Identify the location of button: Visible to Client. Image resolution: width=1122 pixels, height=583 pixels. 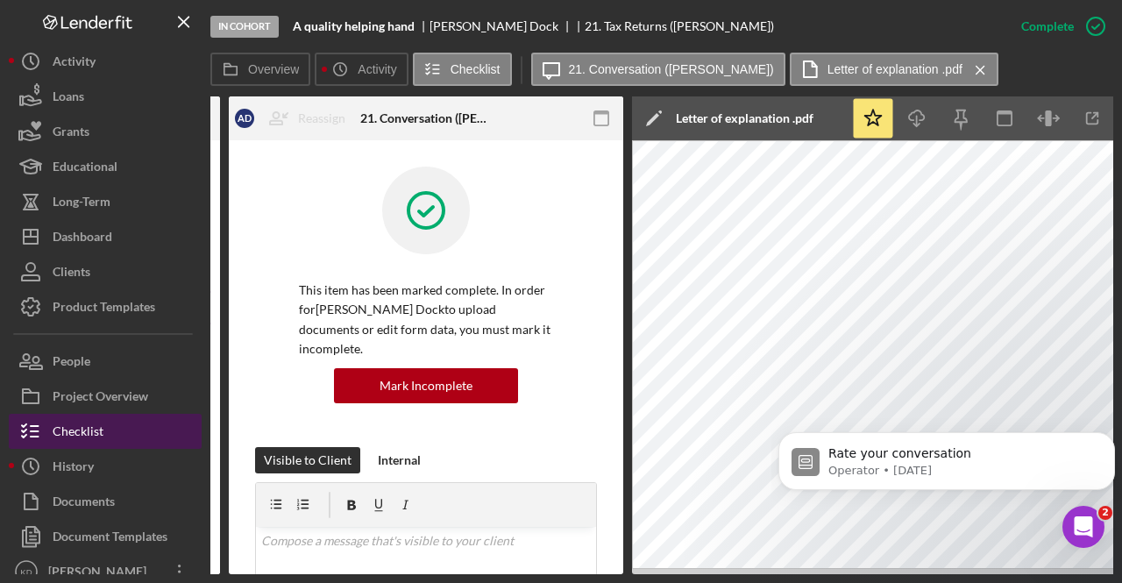
(308, 460).